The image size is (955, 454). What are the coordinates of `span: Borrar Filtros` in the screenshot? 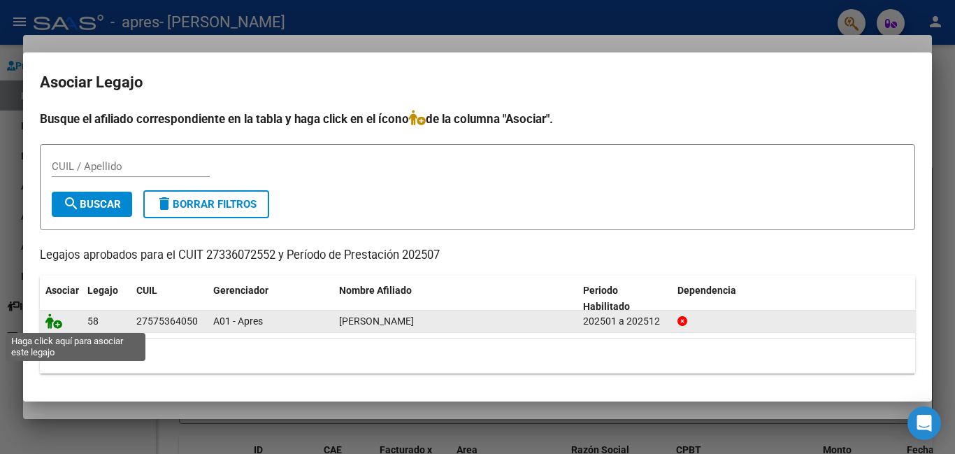 It's located at (206, 204).